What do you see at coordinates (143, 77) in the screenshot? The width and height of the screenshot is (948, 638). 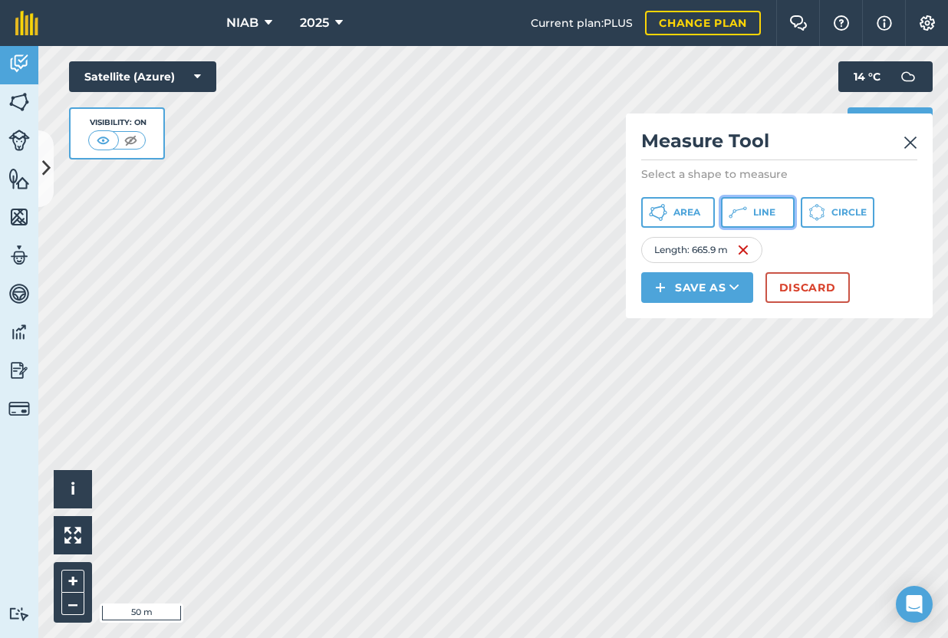 I see `button: Satellite (Azure)` at bounding box center [143, 77].